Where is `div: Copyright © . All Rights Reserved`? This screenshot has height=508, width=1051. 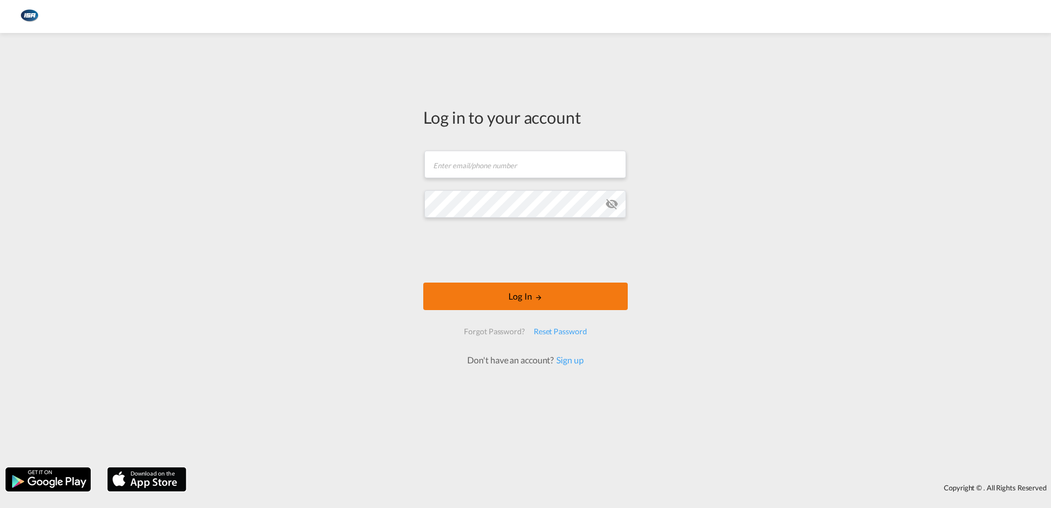 div: Copyright © . All Rights Reserved is located at coordinates (621, 488).